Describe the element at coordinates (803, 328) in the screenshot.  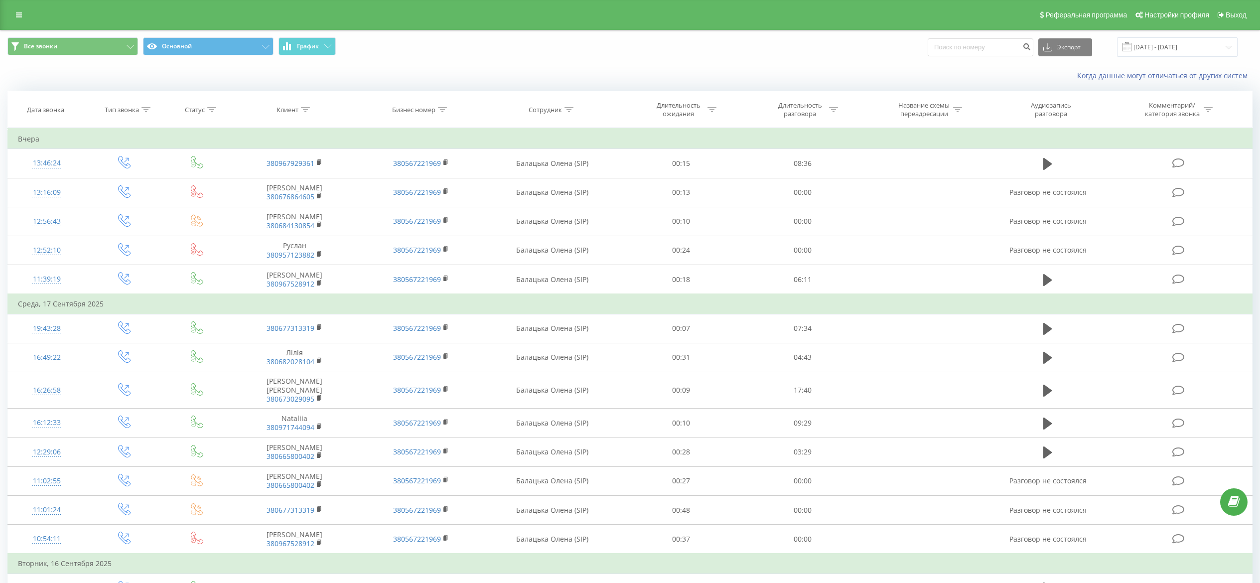
I see `td: 07:34` at that location.